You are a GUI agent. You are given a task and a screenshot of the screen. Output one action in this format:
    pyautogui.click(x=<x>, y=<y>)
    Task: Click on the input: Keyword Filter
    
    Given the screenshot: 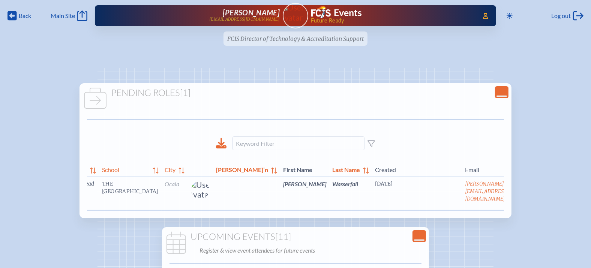 What is the action you would take?
    pyautogui.click(x=299, y=143)
    